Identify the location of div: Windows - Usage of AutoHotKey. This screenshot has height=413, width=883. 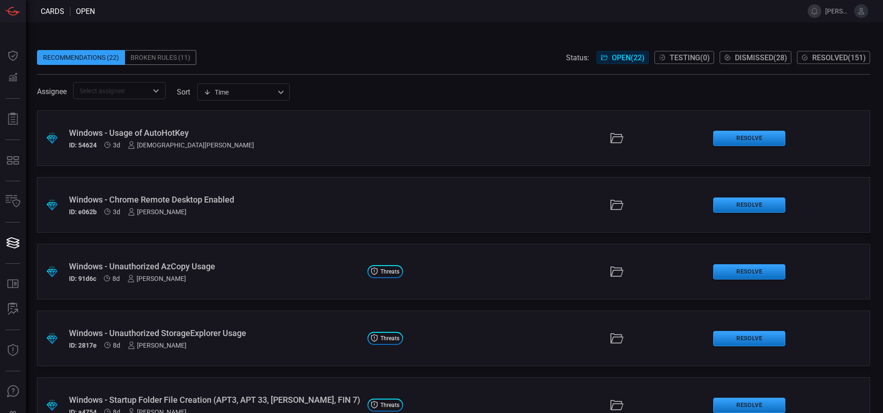
(214, 132).